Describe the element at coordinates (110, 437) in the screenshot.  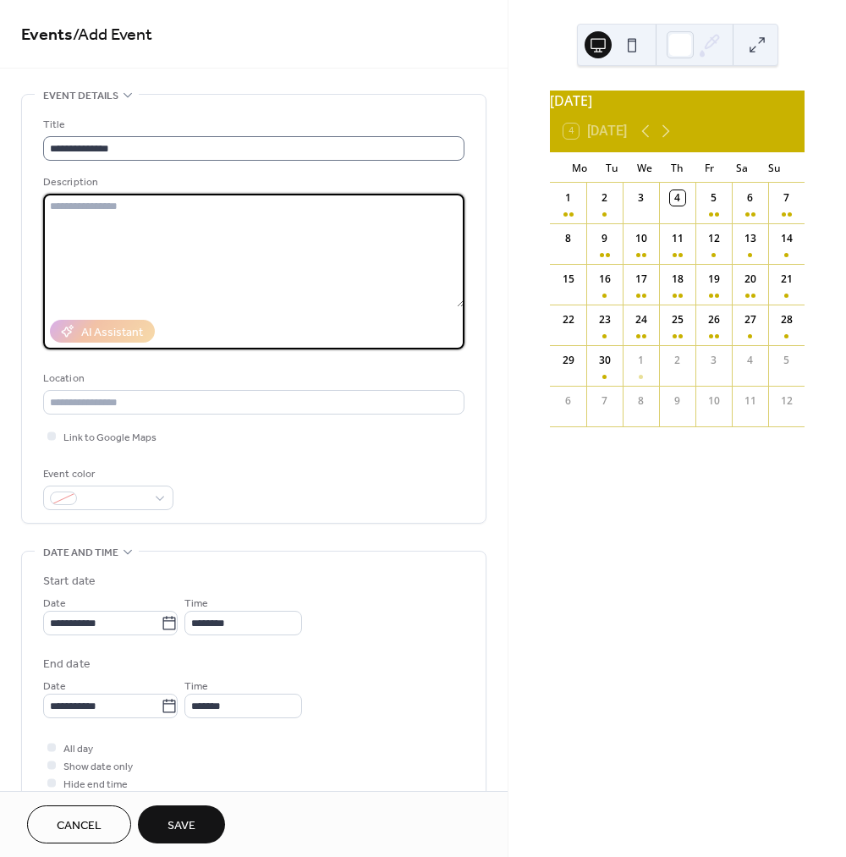
I see `span: Link to Google Maps` at that location.